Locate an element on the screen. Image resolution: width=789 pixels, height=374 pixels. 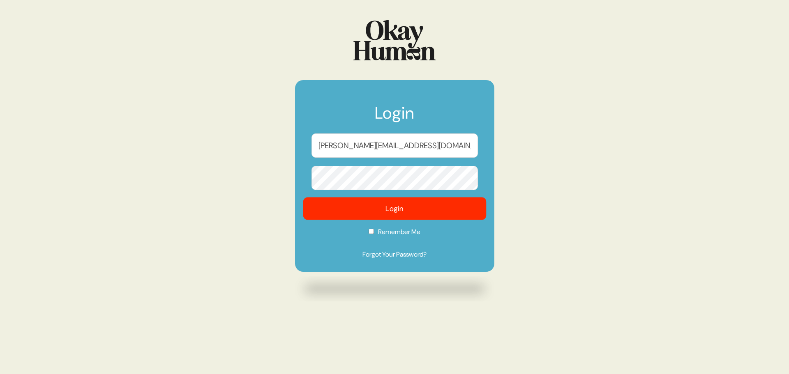
a: Forgot Your Password? is located at coordinates (394, 255).